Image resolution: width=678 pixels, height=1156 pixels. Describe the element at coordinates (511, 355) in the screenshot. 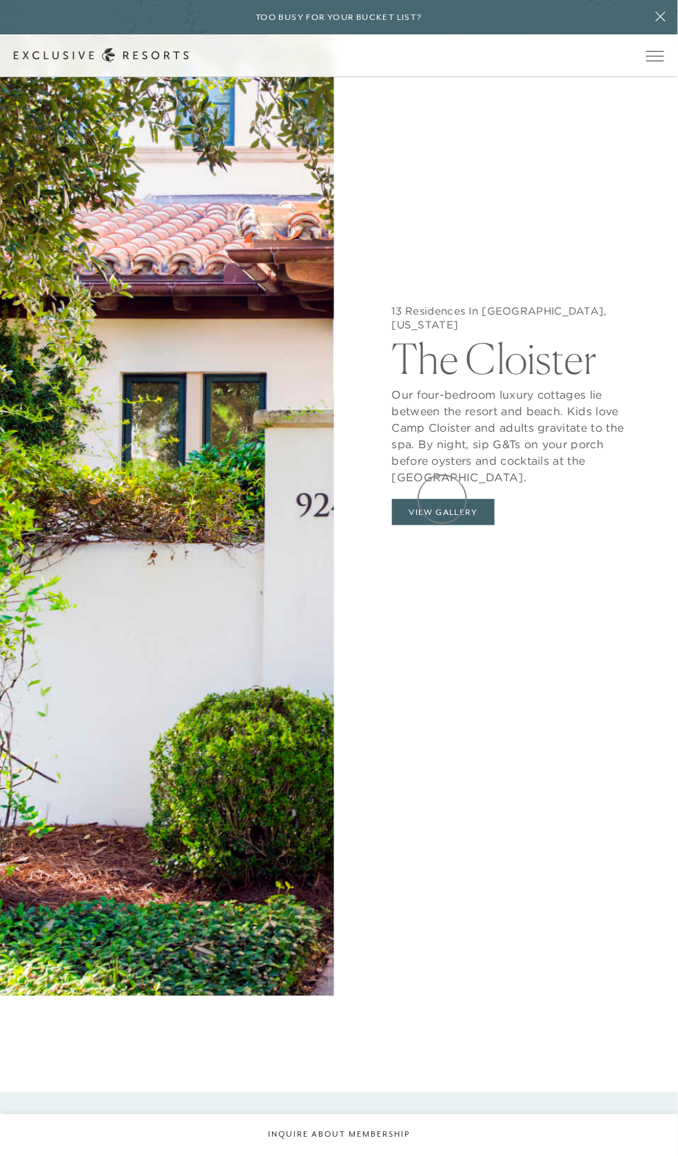

I see `h2: The Cloister` at that location.